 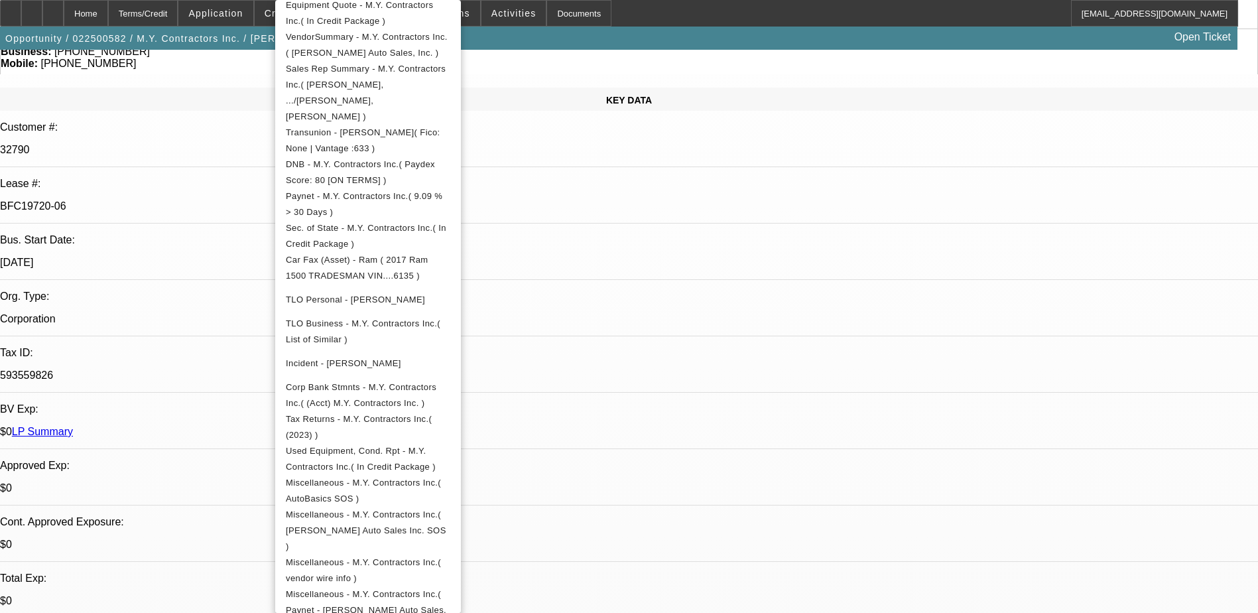 What do you see at coordinates (368, 45) in the screenshot?
I see `button: VendorSummary - M.Y. Contractors Inc.( Ed Tillman Auto Sales, Inc. )` at bounding box center [368, 45].